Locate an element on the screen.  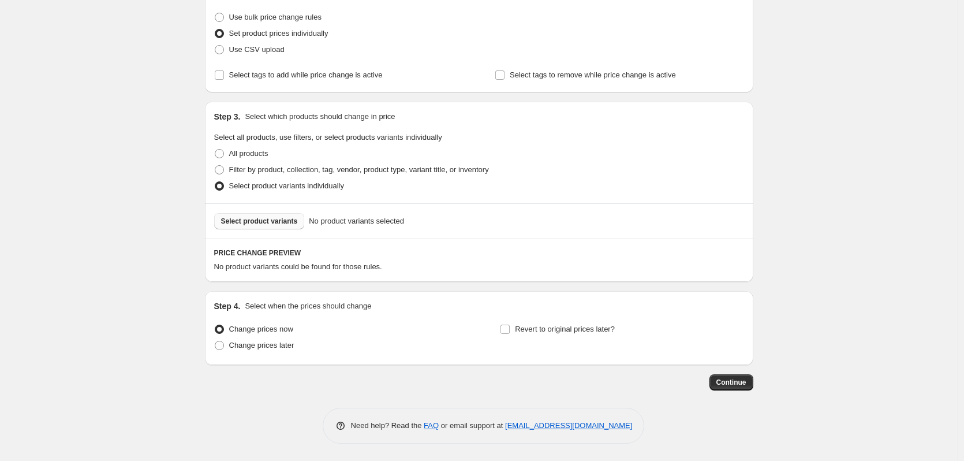
span: Change prices now is located at coordinates (261, 328).